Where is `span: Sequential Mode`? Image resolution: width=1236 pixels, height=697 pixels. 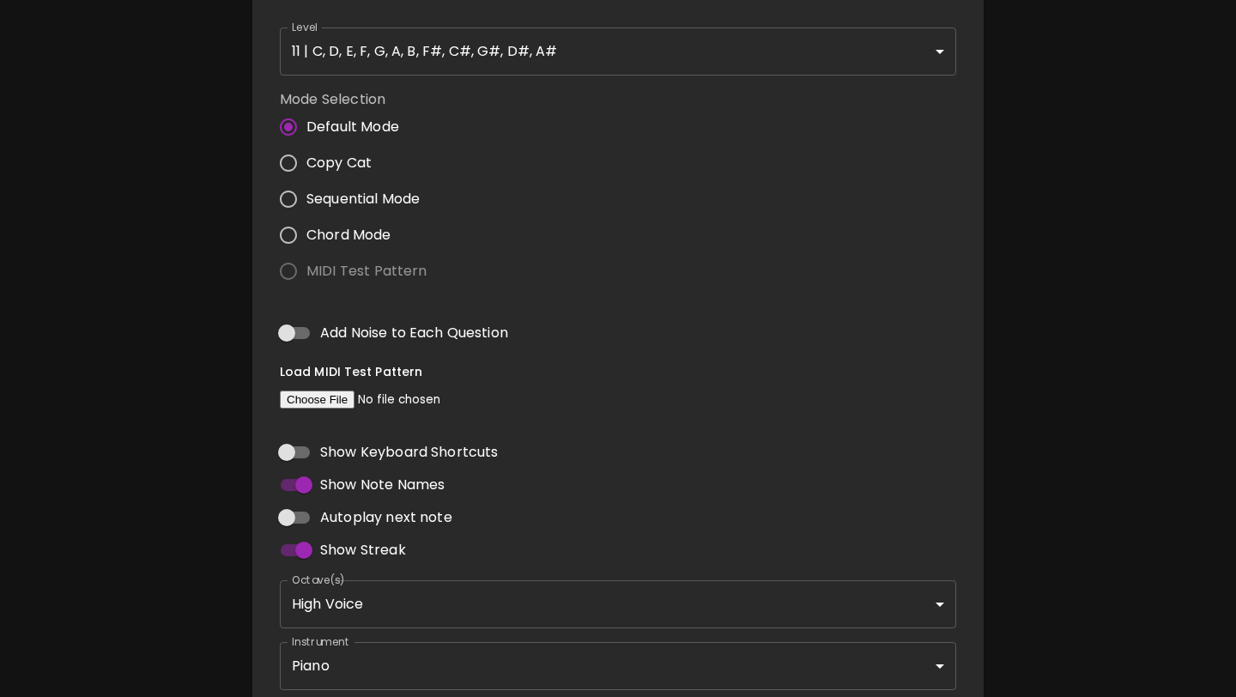
span: Sequential Mode is located at coordinates (363, 199).